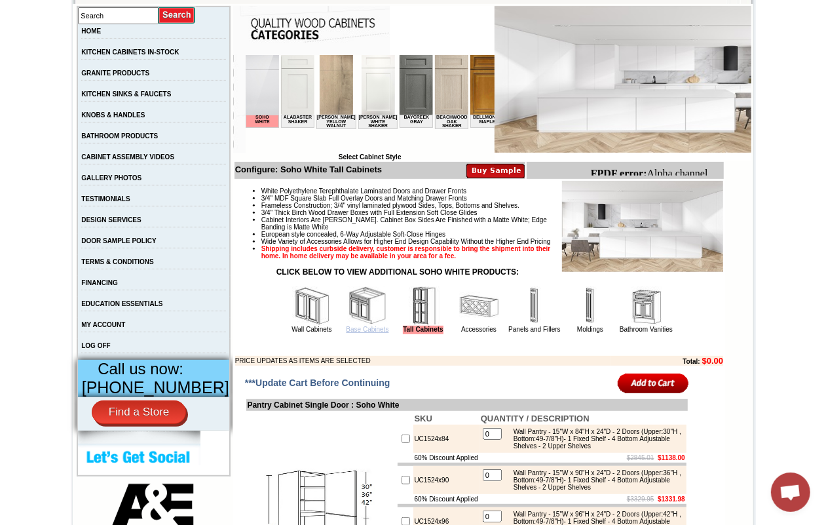  What do you see at coordinates (641, 457) in the screenshot?
I see `s: $2845.01` at bounding box center [641, 457].